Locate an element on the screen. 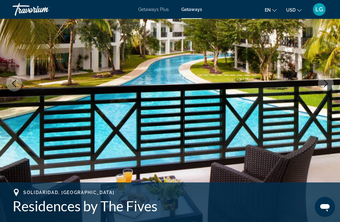  button: User Menu is located at coordinates (319, 9).